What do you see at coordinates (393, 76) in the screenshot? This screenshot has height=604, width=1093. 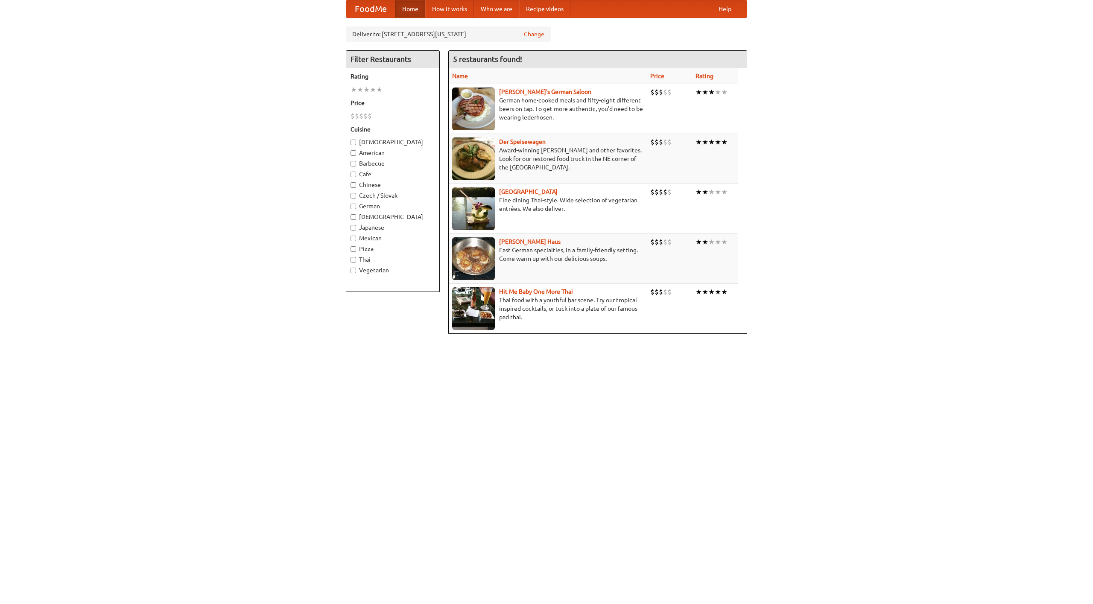 I see `h5: Rating` at bounding box center [393, 76].